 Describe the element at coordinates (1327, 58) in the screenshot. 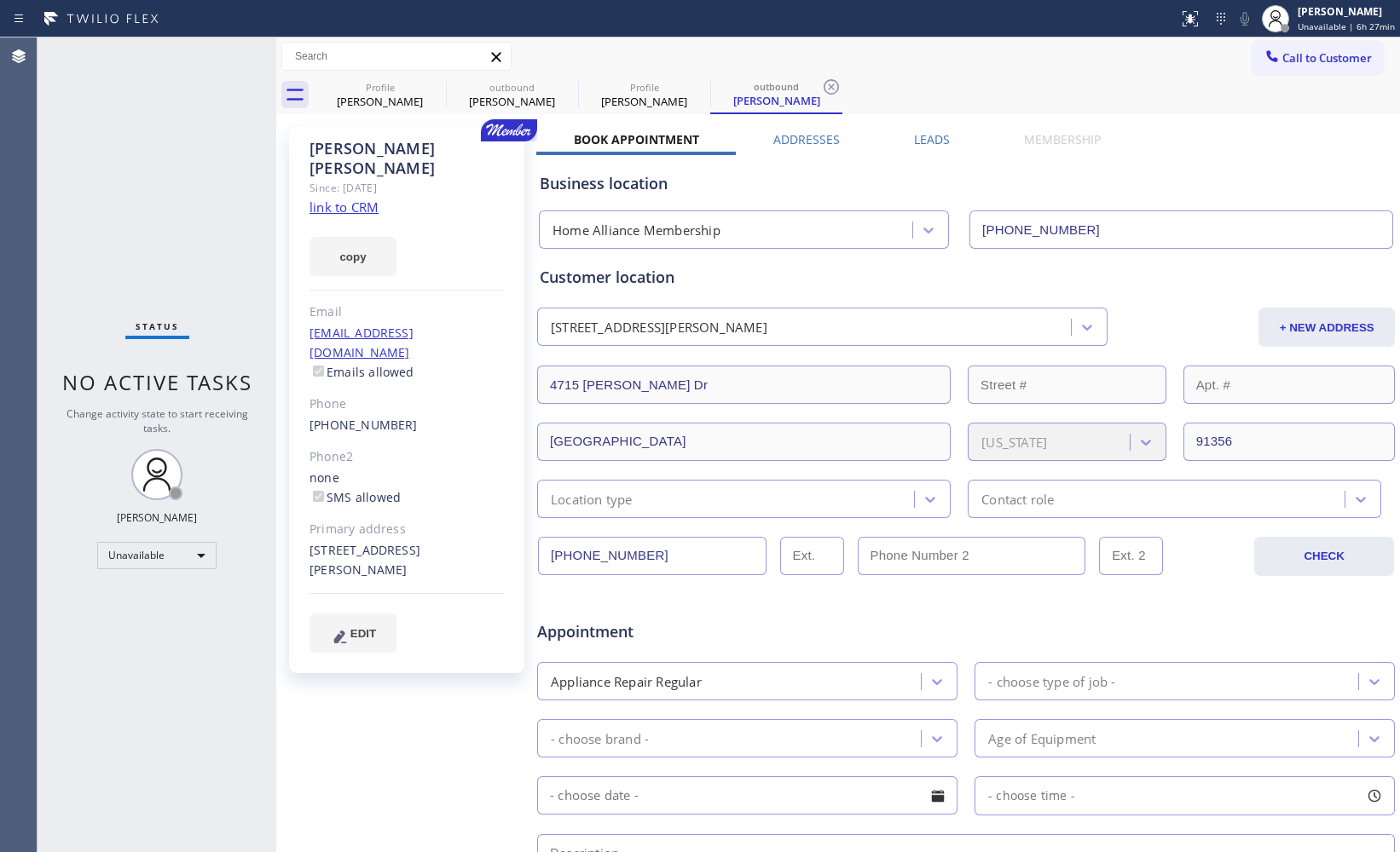

I see `span: Call to Customer` at that location.